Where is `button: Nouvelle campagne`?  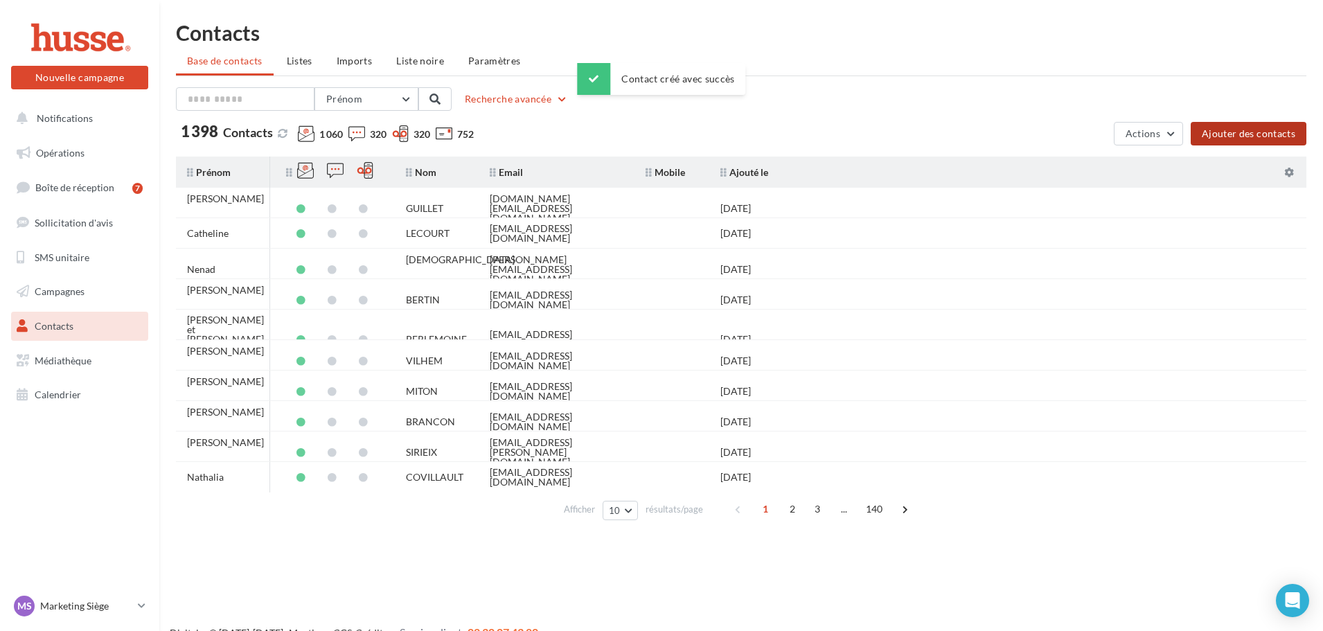
button: Nouvelle campagne is located at coordinates (80, 78).